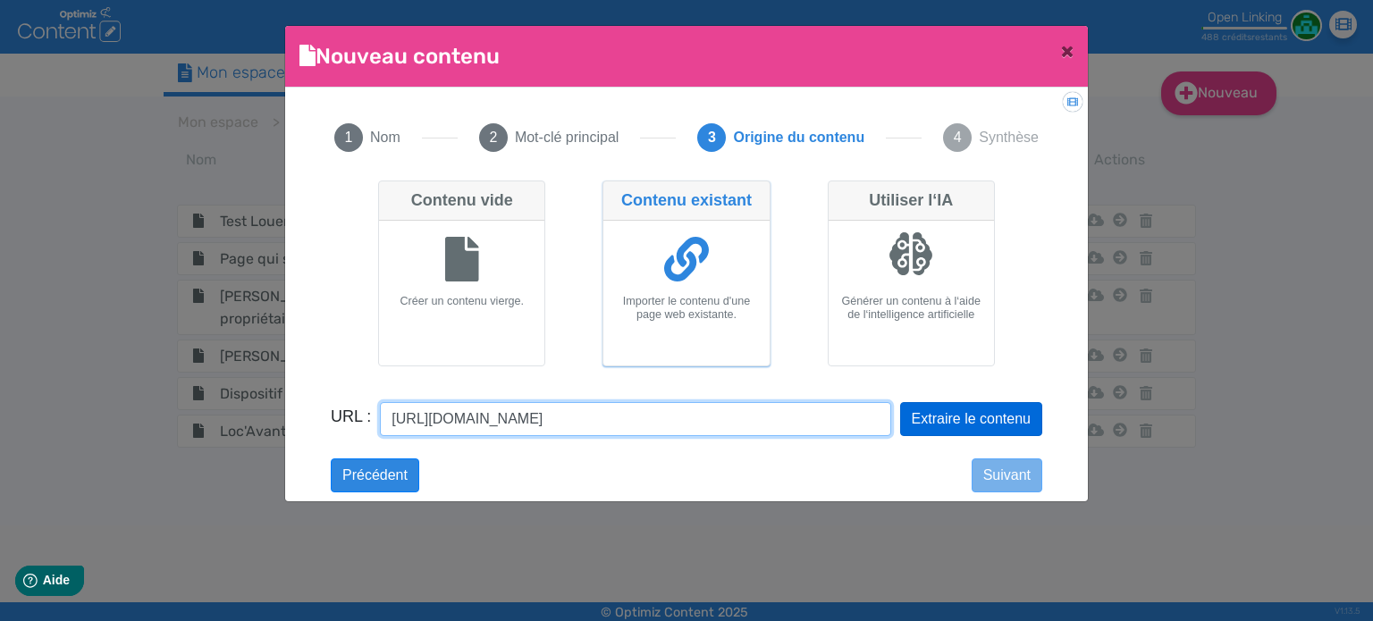 This screenshot has height=621, width=1373. What do you see at coordinates (1006, 475) in the screenshot?
I see `button: Suivant` at bounding box center [1006, 475].